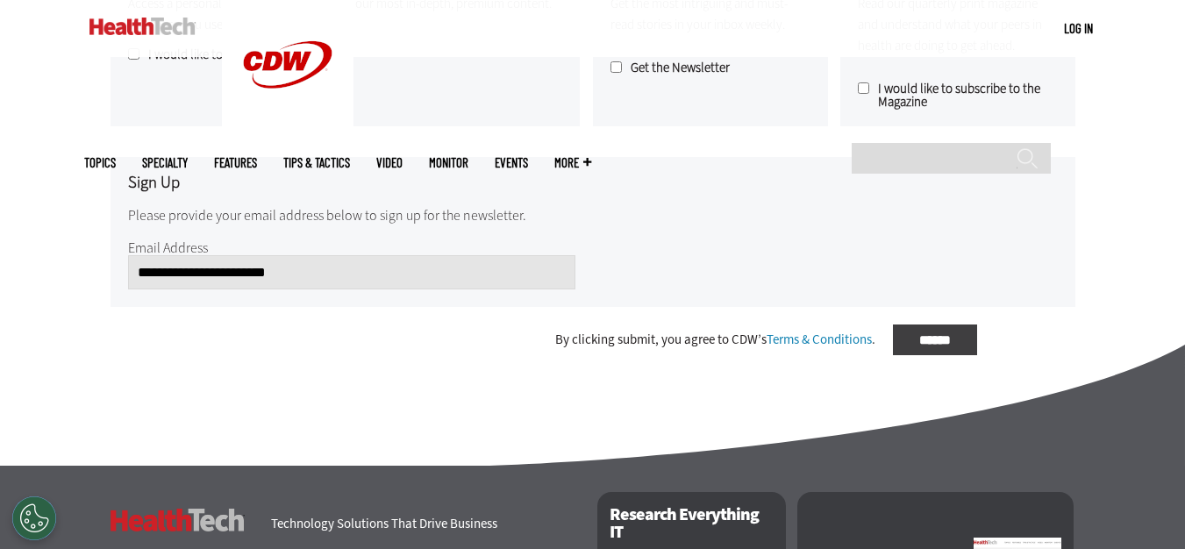 This screenshot has height=549, width=1185. I want to click on a: Terms & Conditions, so click(819, 339).